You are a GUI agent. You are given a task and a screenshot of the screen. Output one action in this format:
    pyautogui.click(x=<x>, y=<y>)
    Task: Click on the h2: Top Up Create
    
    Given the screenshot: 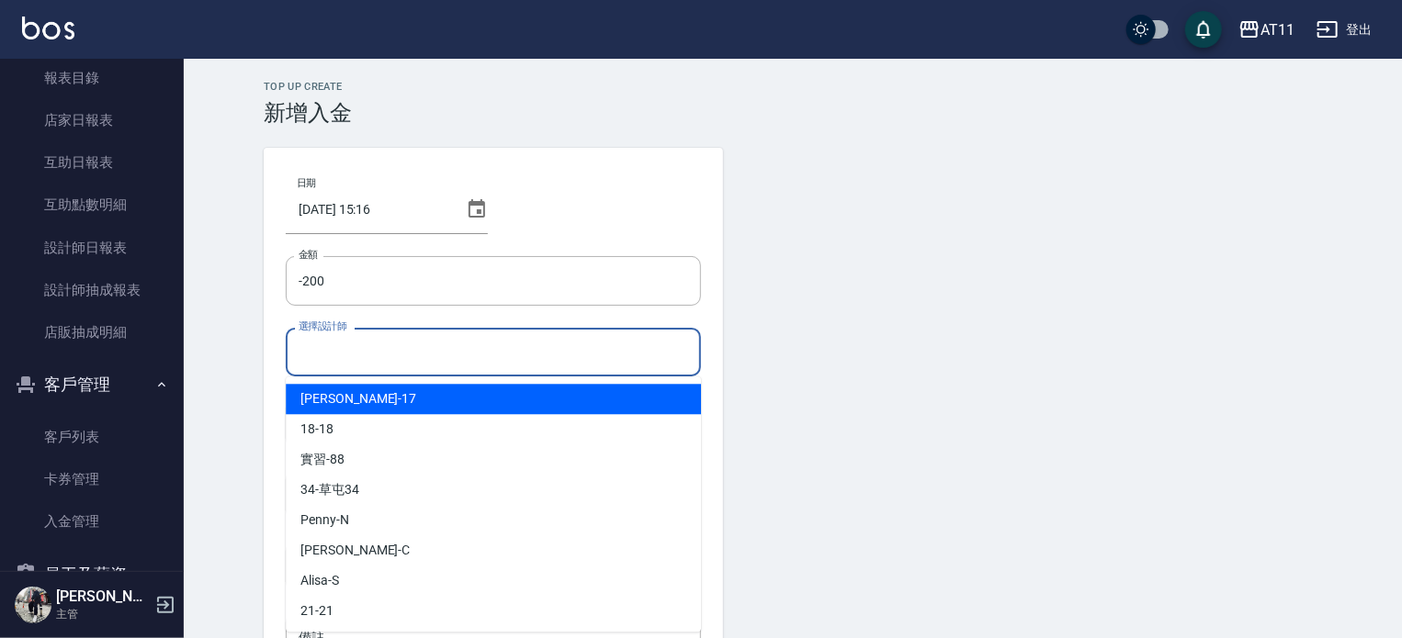 What is the action you would take?
    pyautogui.click(x=793, y=86)
    